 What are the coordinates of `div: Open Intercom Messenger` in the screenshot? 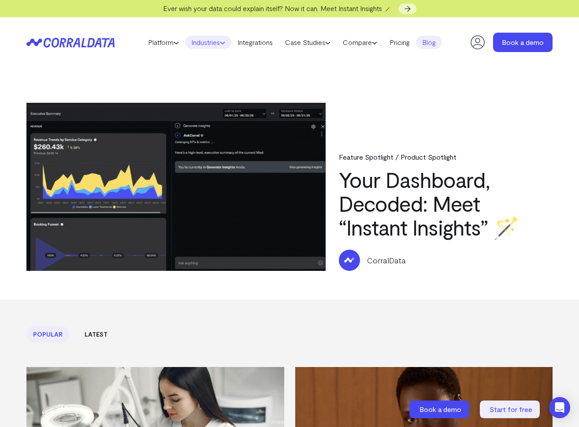 It's located at (560, 407).